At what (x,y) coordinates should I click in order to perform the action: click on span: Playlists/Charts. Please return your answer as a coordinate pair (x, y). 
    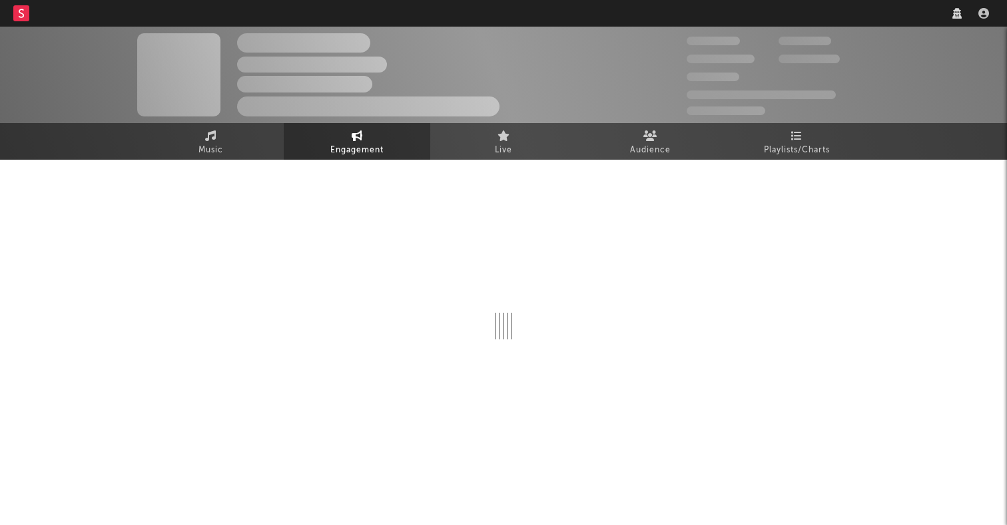
    Looking at the image, I should click on (796, 150).